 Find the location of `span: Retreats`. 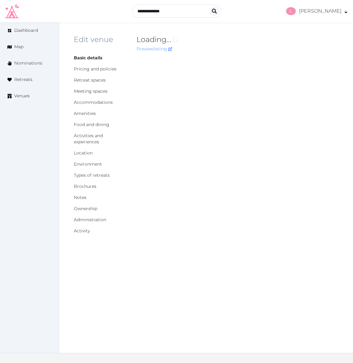

span: Retreats is located at coordinates (23, 79).